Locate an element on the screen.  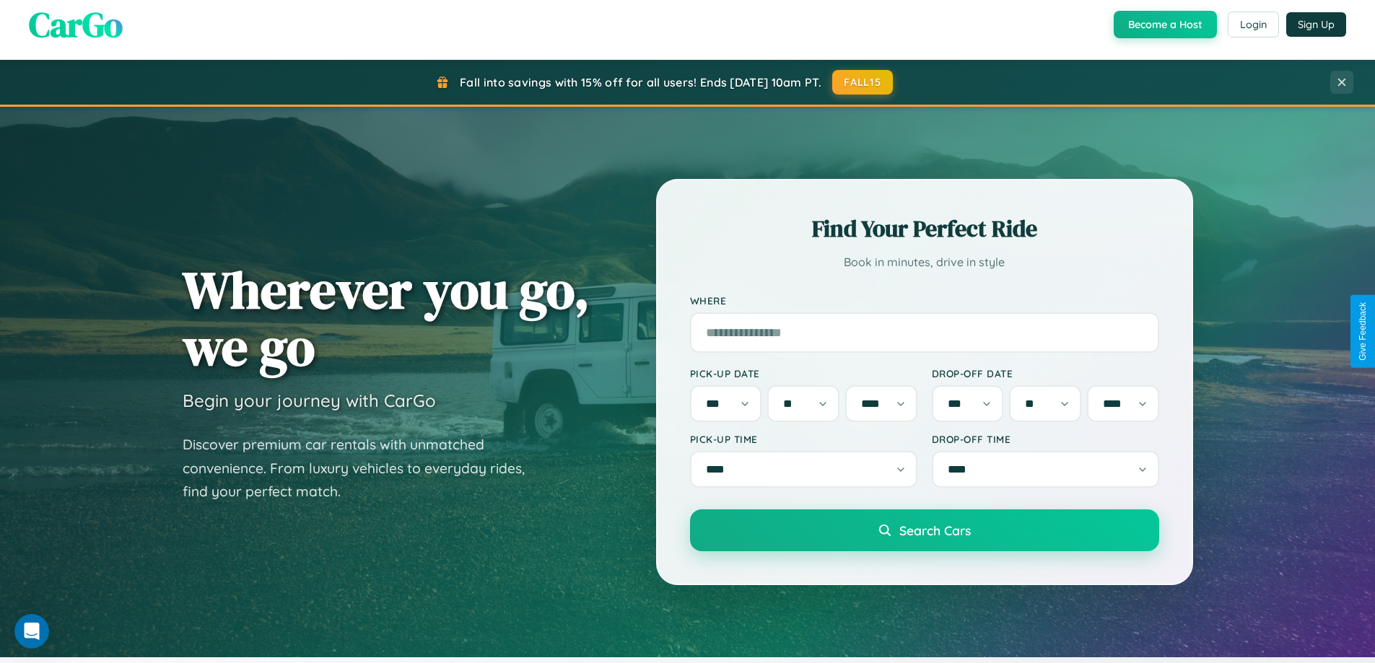
label: Drop-off Time is located at coordinates (1045, 439).